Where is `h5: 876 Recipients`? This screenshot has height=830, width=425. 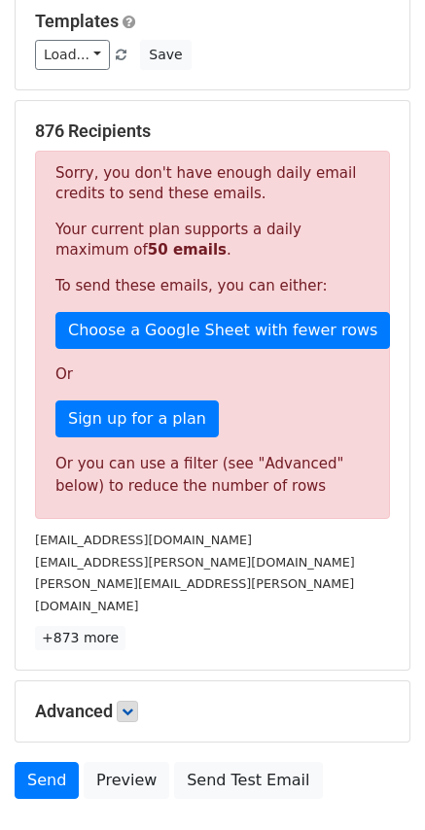 h5: 876 Recipients is located at coordinates (212, 131).